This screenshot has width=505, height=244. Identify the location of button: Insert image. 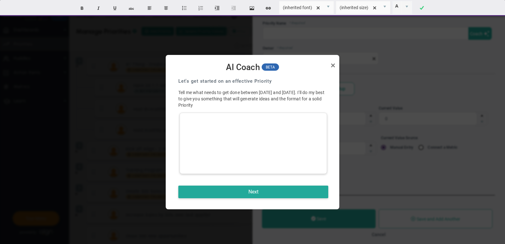
(252, 8).